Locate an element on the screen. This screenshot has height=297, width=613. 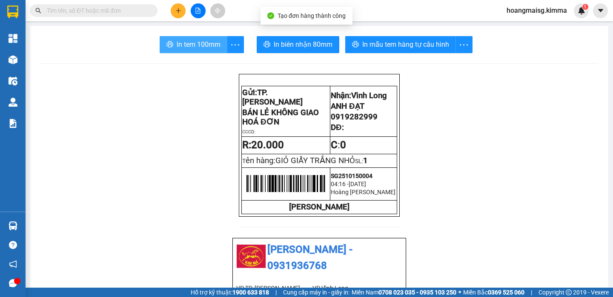
span: Nhận: is located at coordinates (91, 12).